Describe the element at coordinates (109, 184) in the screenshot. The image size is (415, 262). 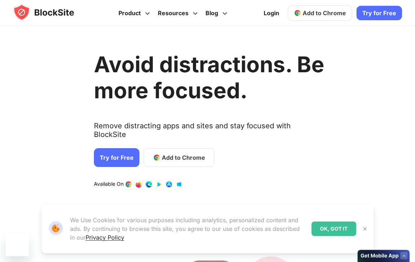
I see `text: Available On` at that location.